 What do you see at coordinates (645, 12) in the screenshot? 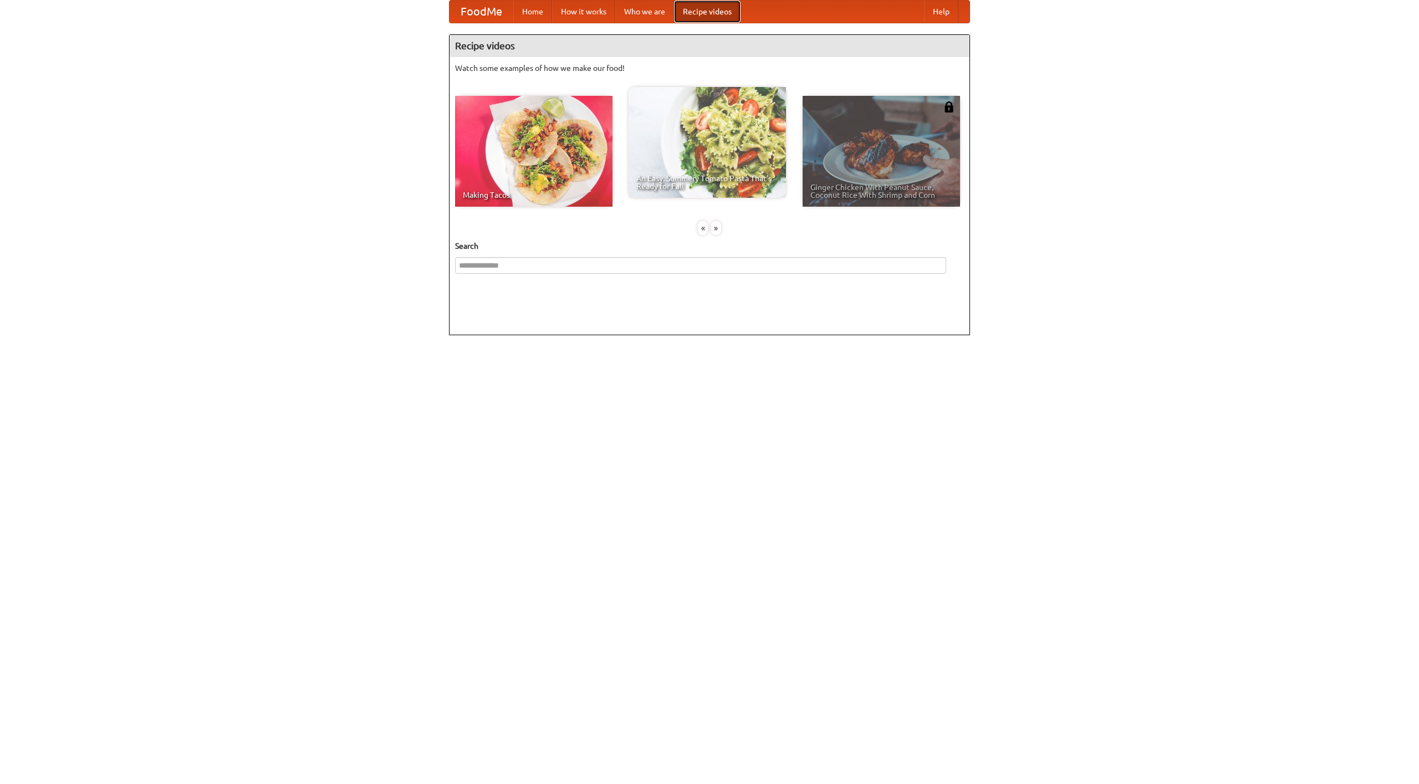
I see `a: Who we are` at bounding box center [645, 12].